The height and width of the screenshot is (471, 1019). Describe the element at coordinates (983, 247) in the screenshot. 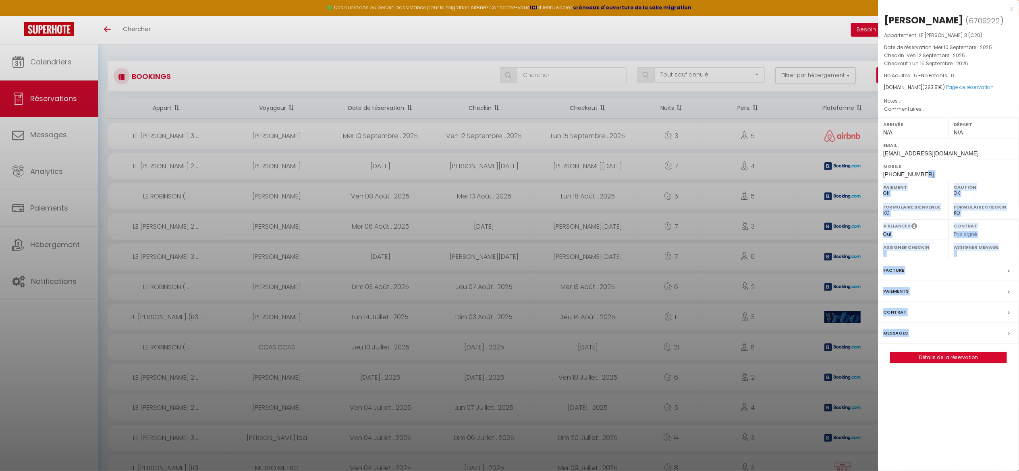

I see `label: Assigner Menage` at that location.